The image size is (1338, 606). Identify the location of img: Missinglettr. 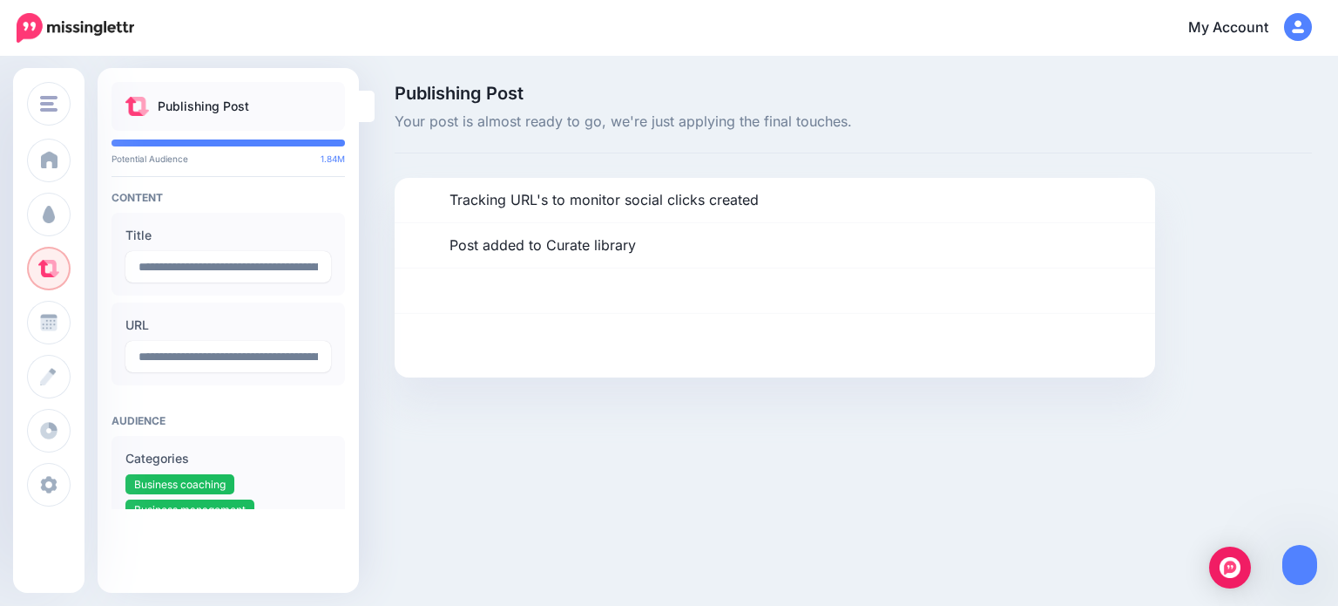
(75, 28).